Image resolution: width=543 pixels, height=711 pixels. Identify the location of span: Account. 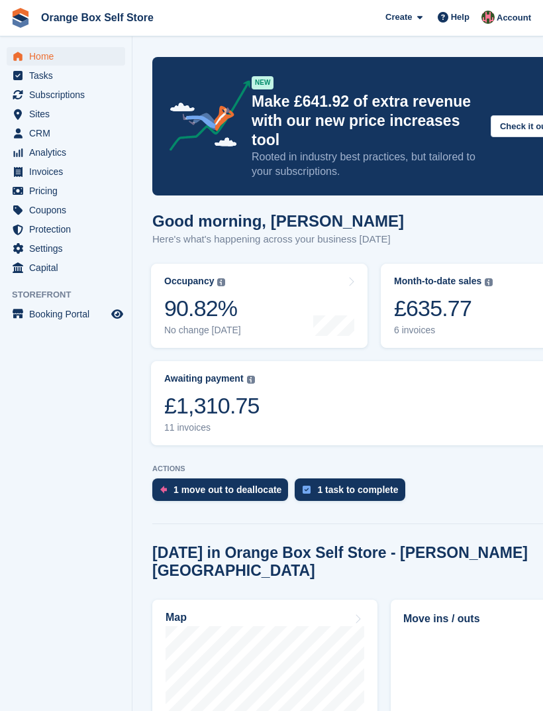
(514, 18).